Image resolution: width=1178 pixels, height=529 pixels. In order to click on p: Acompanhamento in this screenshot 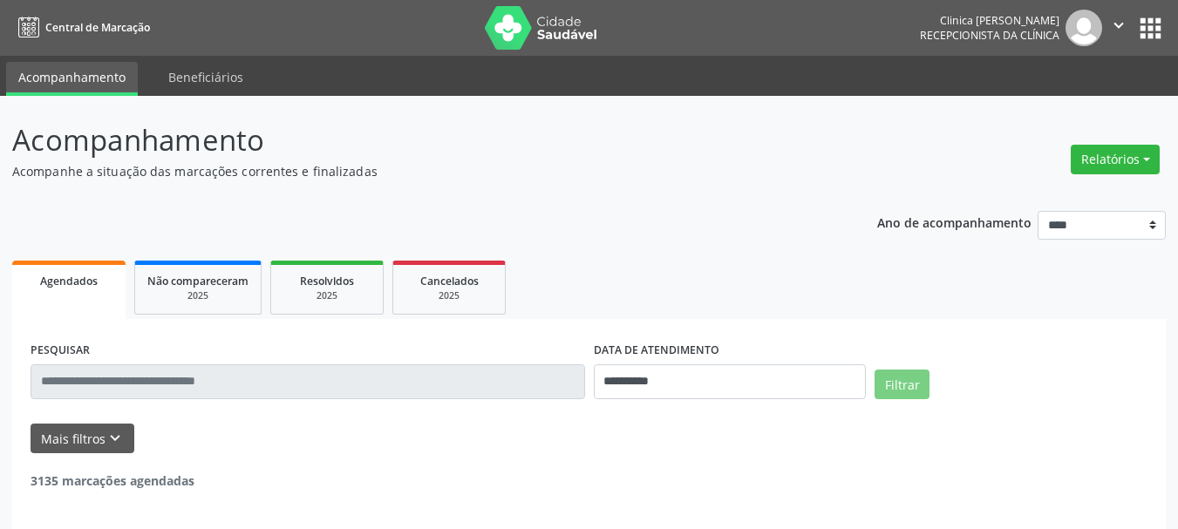, I will do `click(416, 140)`.